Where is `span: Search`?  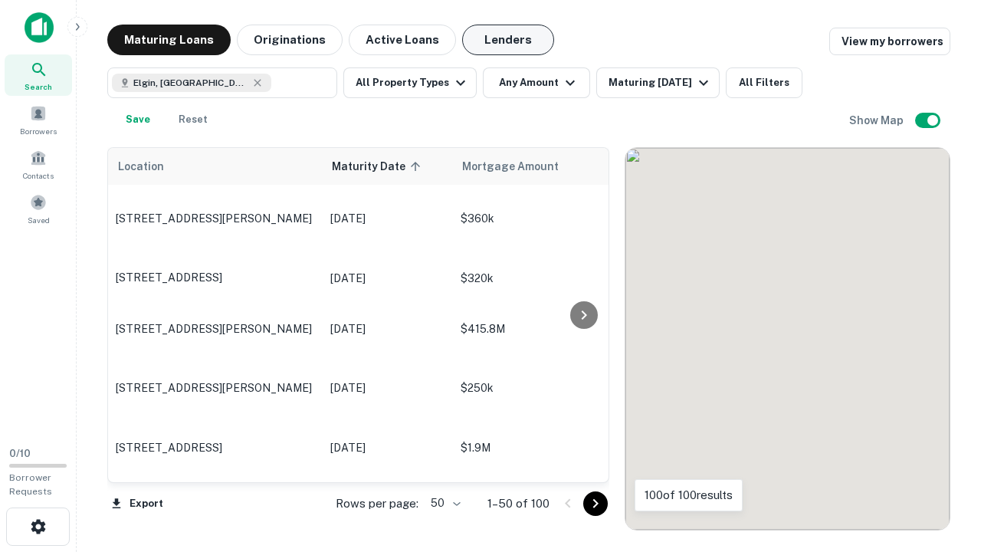
span: Search is located at coordinates (38, 87).